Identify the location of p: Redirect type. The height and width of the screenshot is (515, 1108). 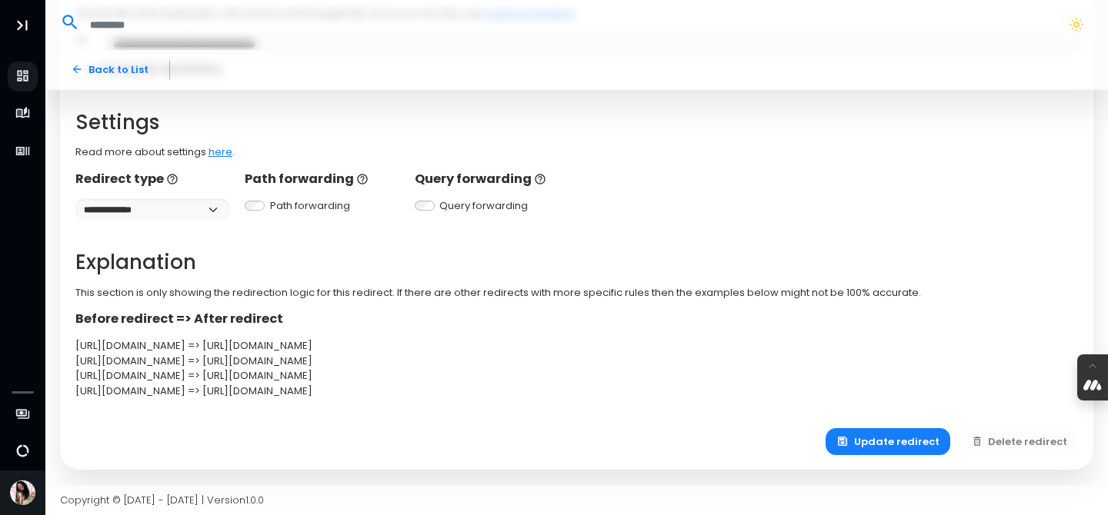
(152, 179).